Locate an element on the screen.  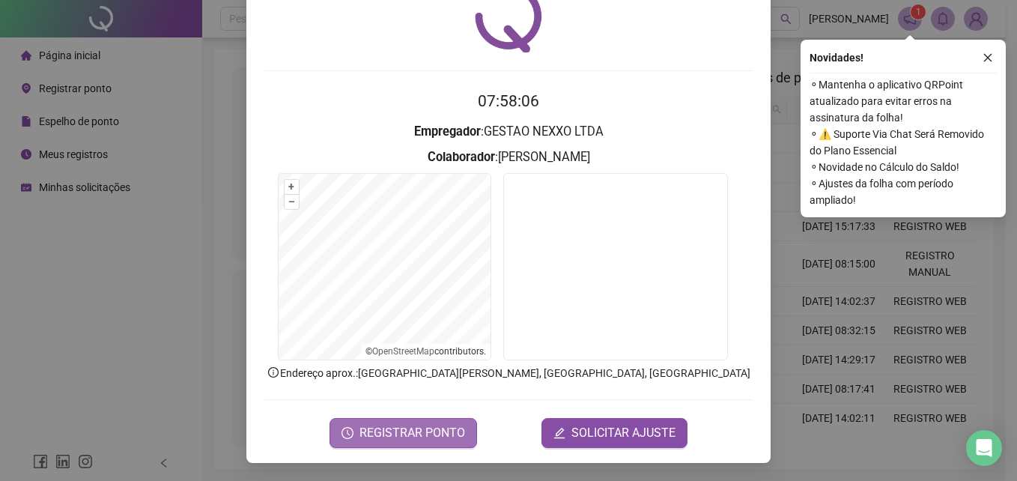
button: REGISTRAR PONTO is located at coordinates (403, 433).